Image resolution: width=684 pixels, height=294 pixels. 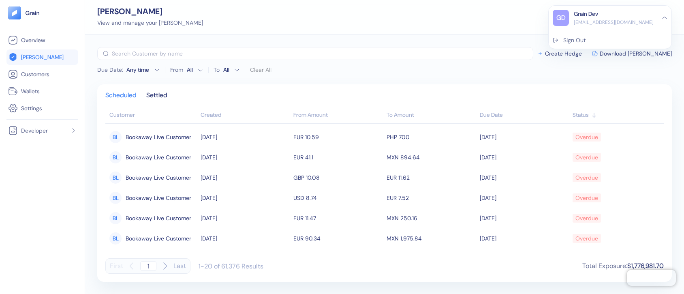 What do you see at coordinates (338, 157) in the screenshot?
I see `td: EUR 41.1` at bounding box center [338, 157].